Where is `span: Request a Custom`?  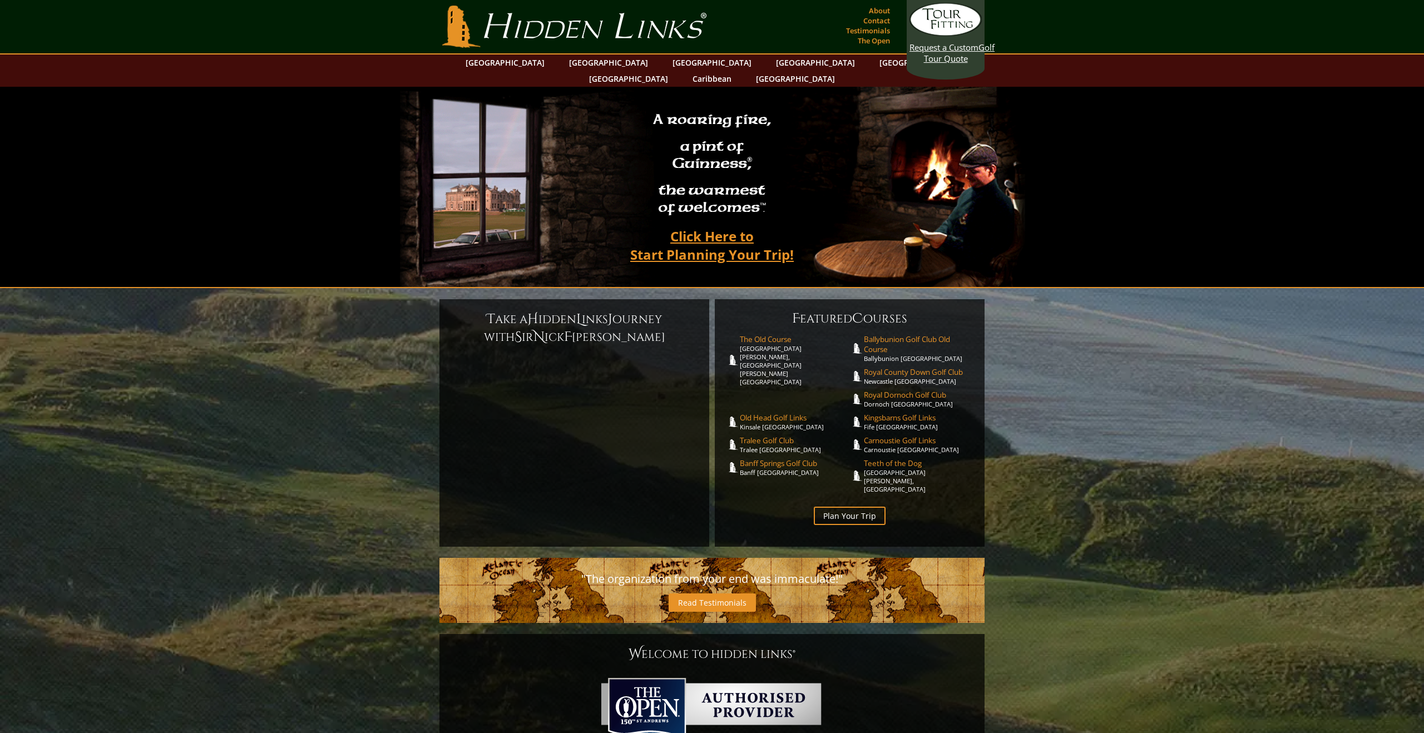
span: Request a Custom is located at coordinates (944, 47).